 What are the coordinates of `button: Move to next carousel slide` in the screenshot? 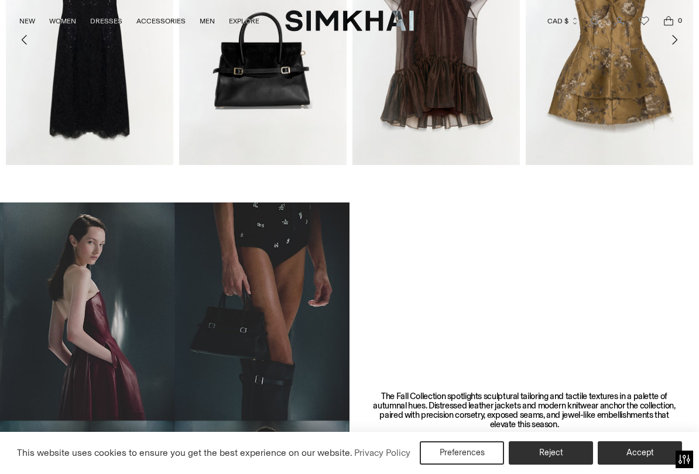 It's located at (674, 40).